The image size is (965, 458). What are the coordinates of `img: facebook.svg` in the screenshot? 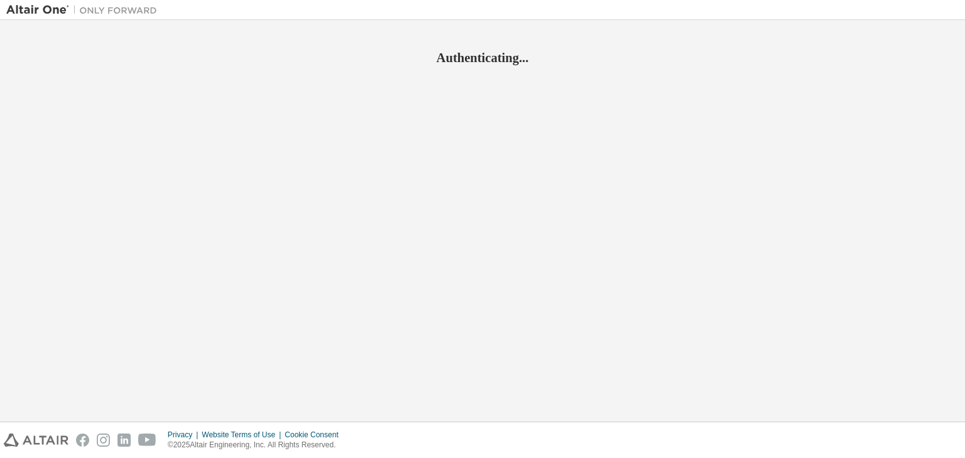 It's located at (82, 440).